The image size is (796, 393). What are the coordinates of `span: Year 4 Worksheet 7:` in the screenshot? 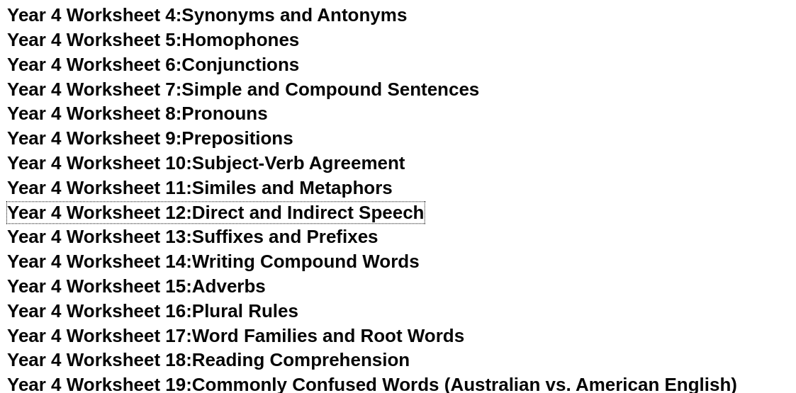 It's located at (94, 89).